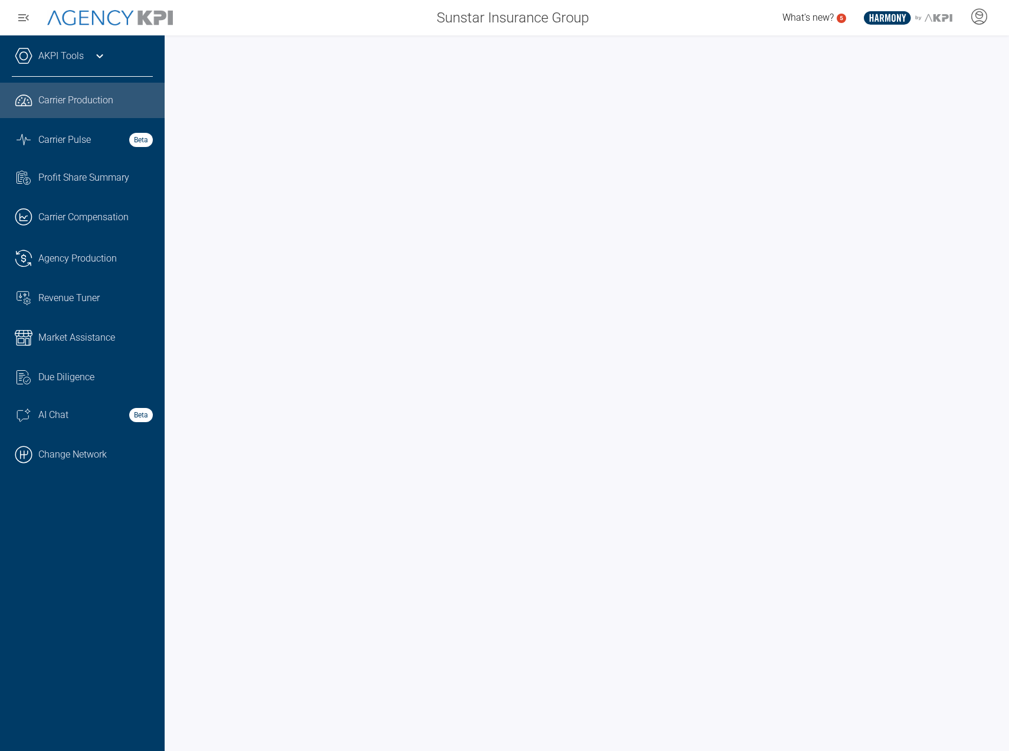 Image resolution: width=1009 pixels, height=751 pixels. Describe the element at coordinates (64, 140) in the screenshot. I see `span: Carrier Pulse` at that location.